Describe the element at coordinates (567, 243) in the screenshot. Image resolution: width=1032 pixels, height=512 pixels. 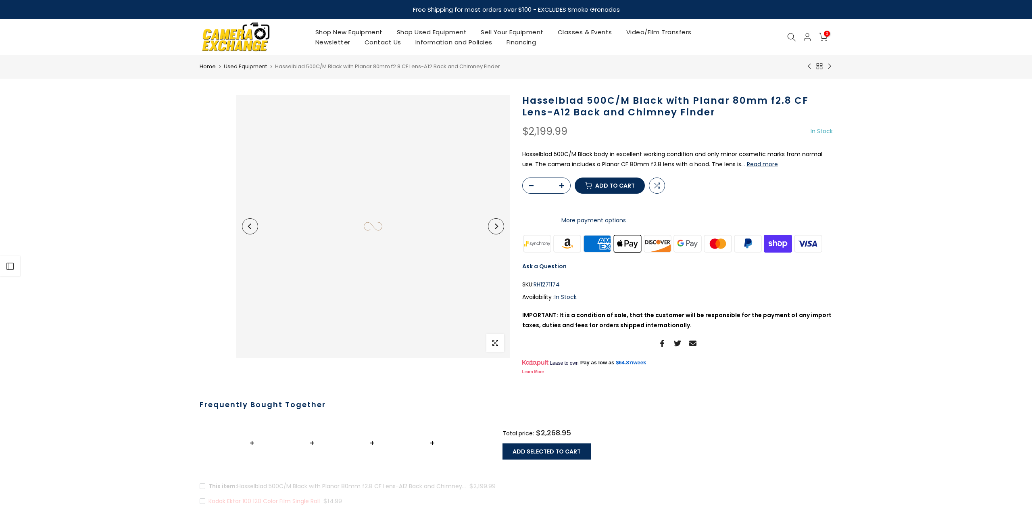
I see `img: amazon payments` at that location.